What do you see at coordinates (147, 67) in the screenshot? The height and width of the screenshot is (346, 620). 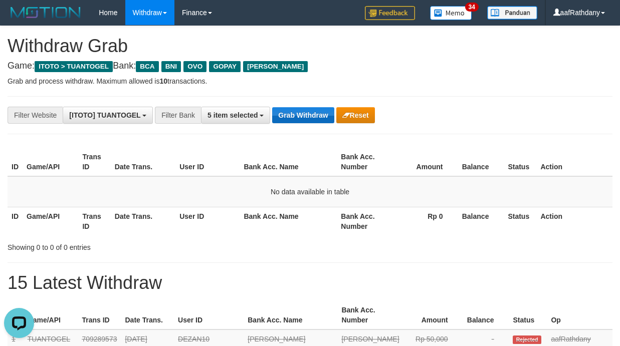 I see `span: BCA` at bounding box center [147, 67].